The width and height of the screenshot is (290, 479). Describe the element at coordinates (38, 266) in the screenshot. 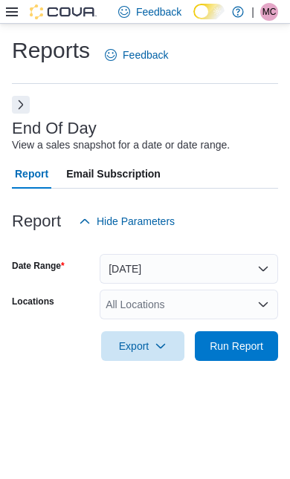

I see `label: Date Range` at that location.